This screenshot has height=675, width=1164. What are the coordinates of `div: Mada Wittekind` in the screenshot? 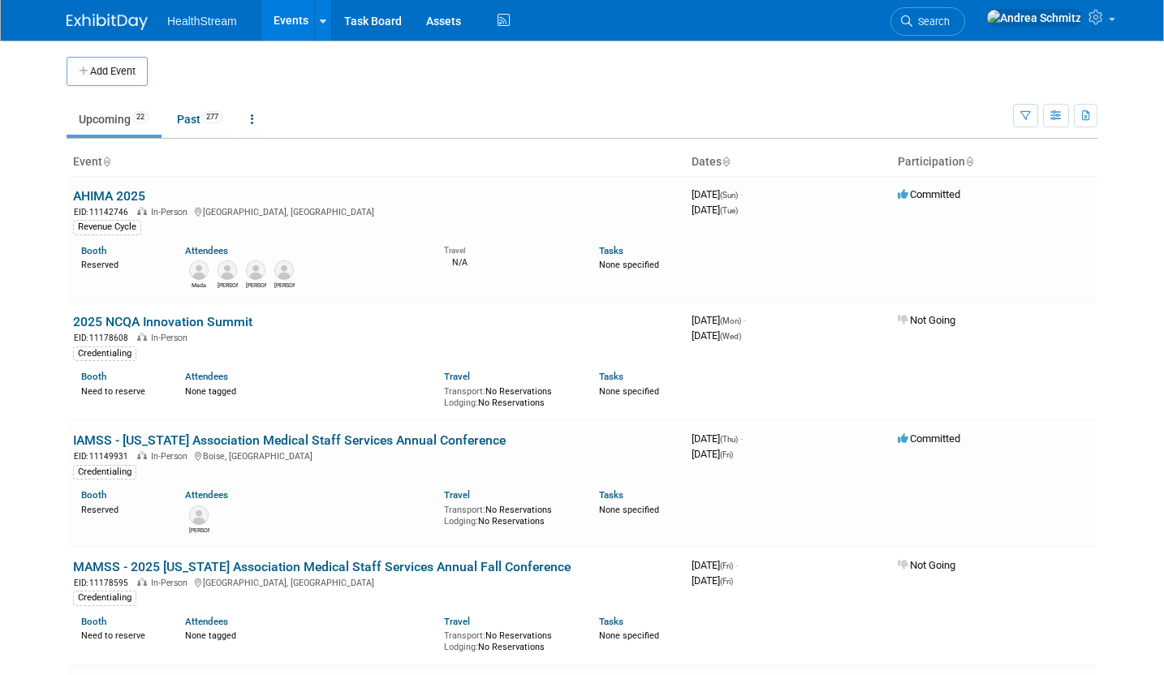 It's located at (199, 285).